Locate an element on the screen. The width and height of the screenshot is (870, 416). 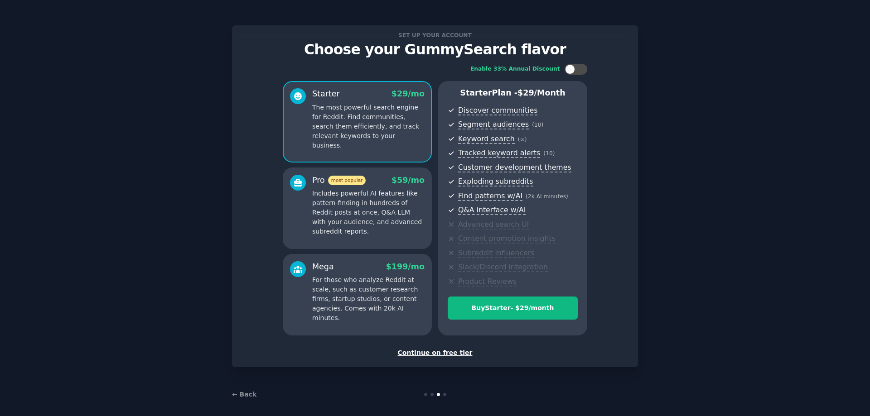
span: $ 29 /month is located at coordinates (541, 93).